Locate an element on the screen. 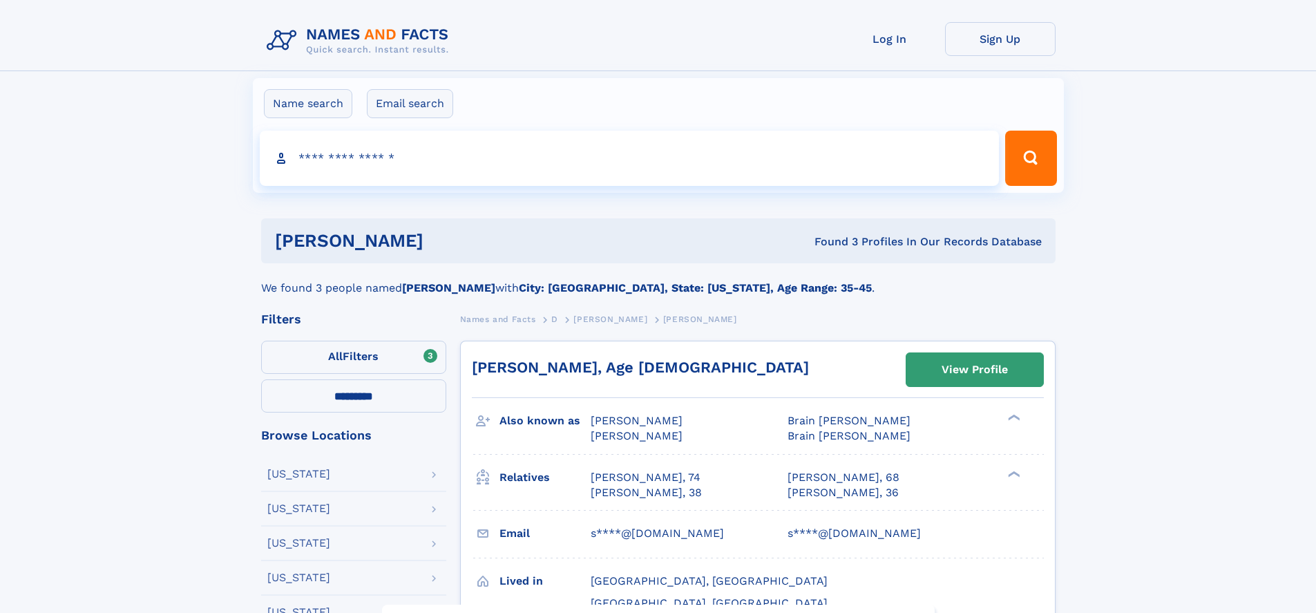 The width and height of the screenshot is (1316, 613). h3: Lived in is located at coordinates (545, 581).